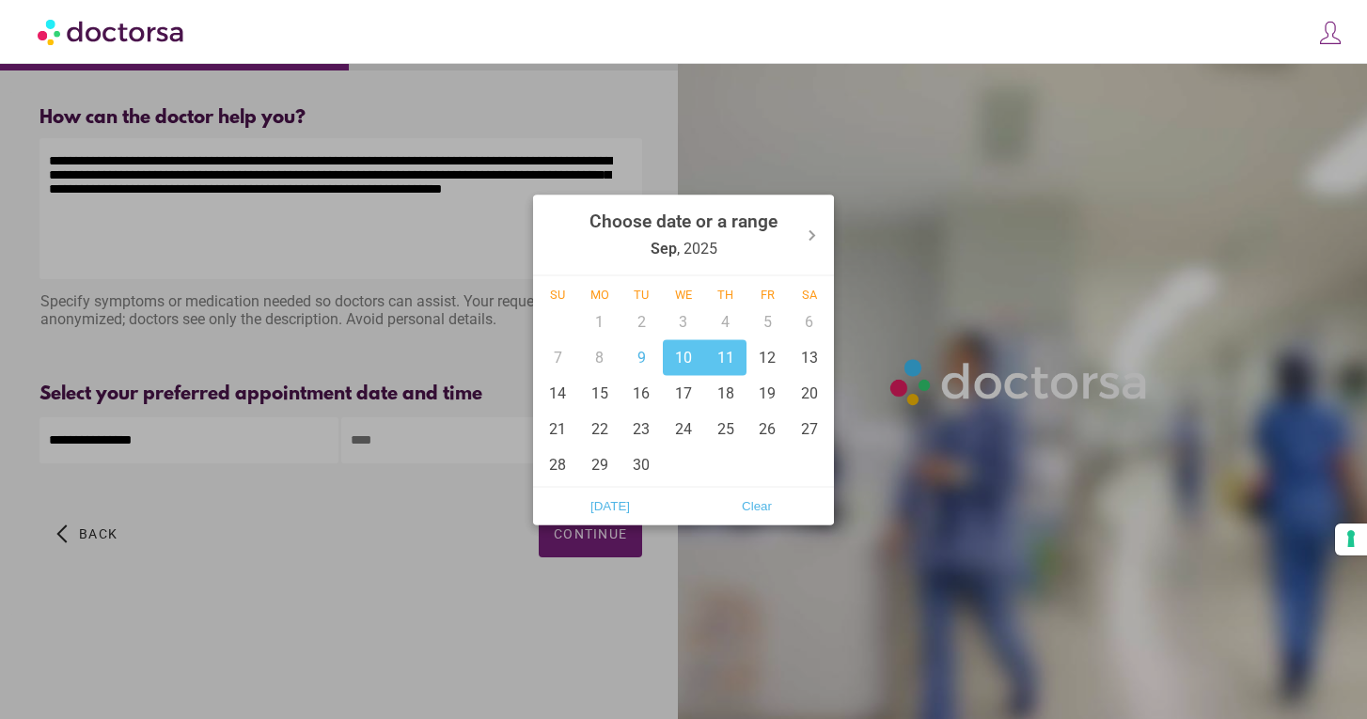 The image size is (1367, 719). Describe the element at coordinates (558, 293) in the screenshot. I see `div: Su` at that location.